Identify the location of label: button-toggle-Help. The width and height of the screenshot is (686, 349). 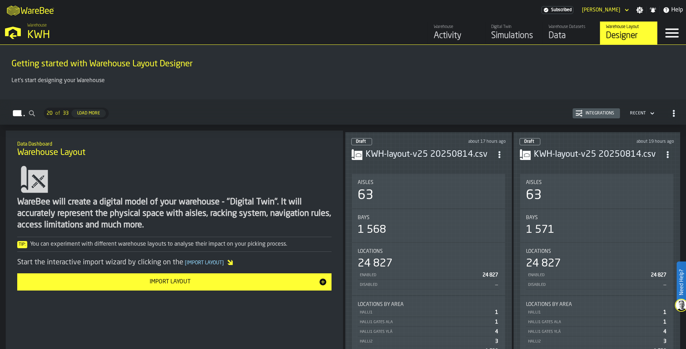
(673, 10).